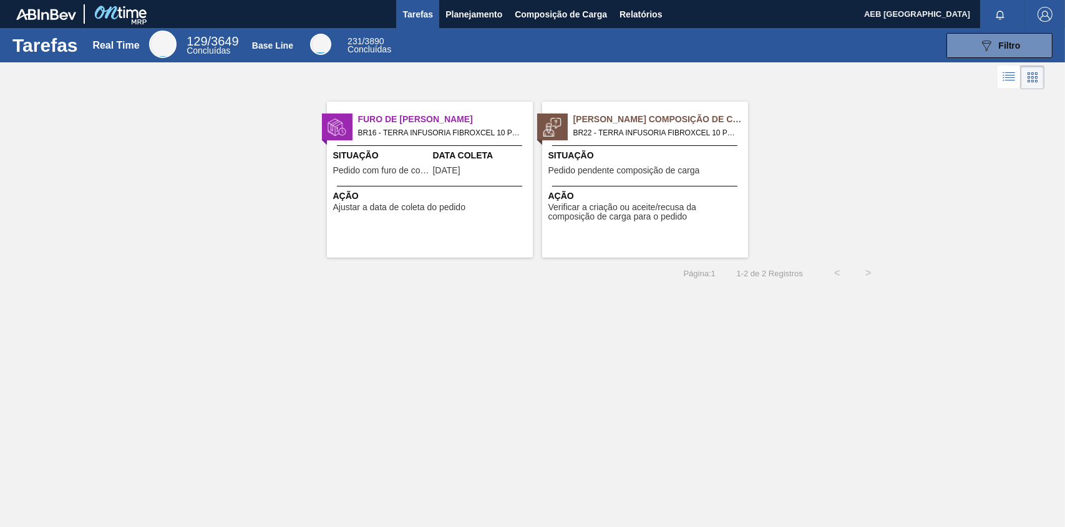  I want to click on span: Pedido Aguardando Composição de Carga, so click(661, 119).